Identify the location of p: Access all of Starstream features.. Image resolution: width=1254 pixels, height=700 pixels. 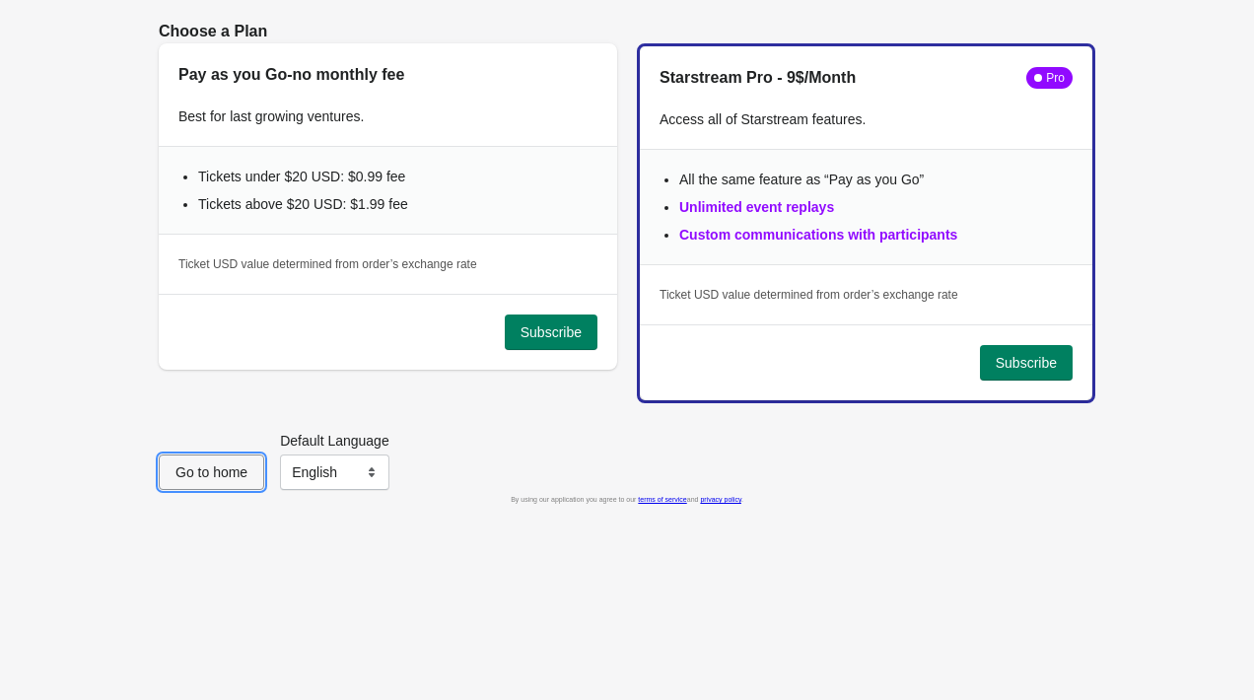
(866, 119).